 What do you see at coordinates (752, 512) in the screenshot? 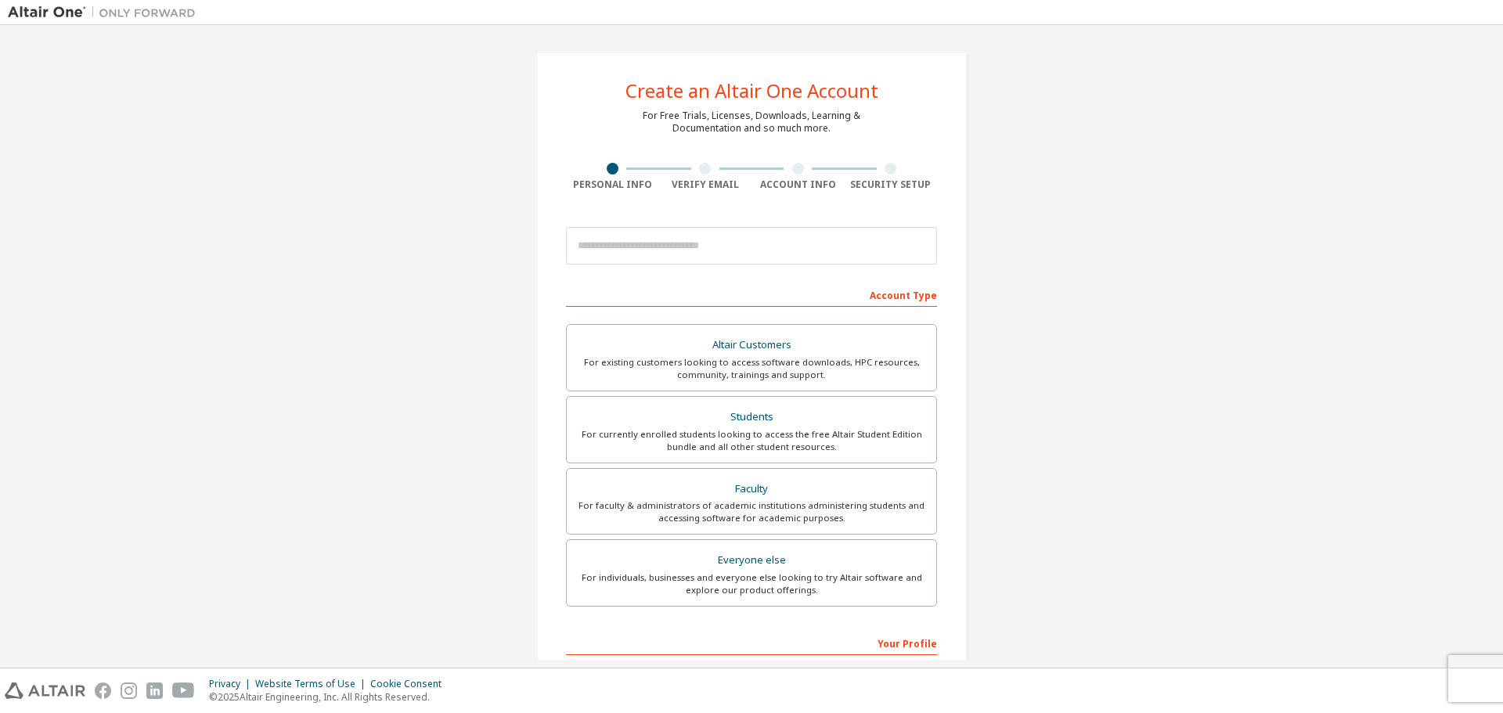
I see `div: For faculty & administrators of academic institutions administering students and accessing softwa...` at bounding box center [752, 512].